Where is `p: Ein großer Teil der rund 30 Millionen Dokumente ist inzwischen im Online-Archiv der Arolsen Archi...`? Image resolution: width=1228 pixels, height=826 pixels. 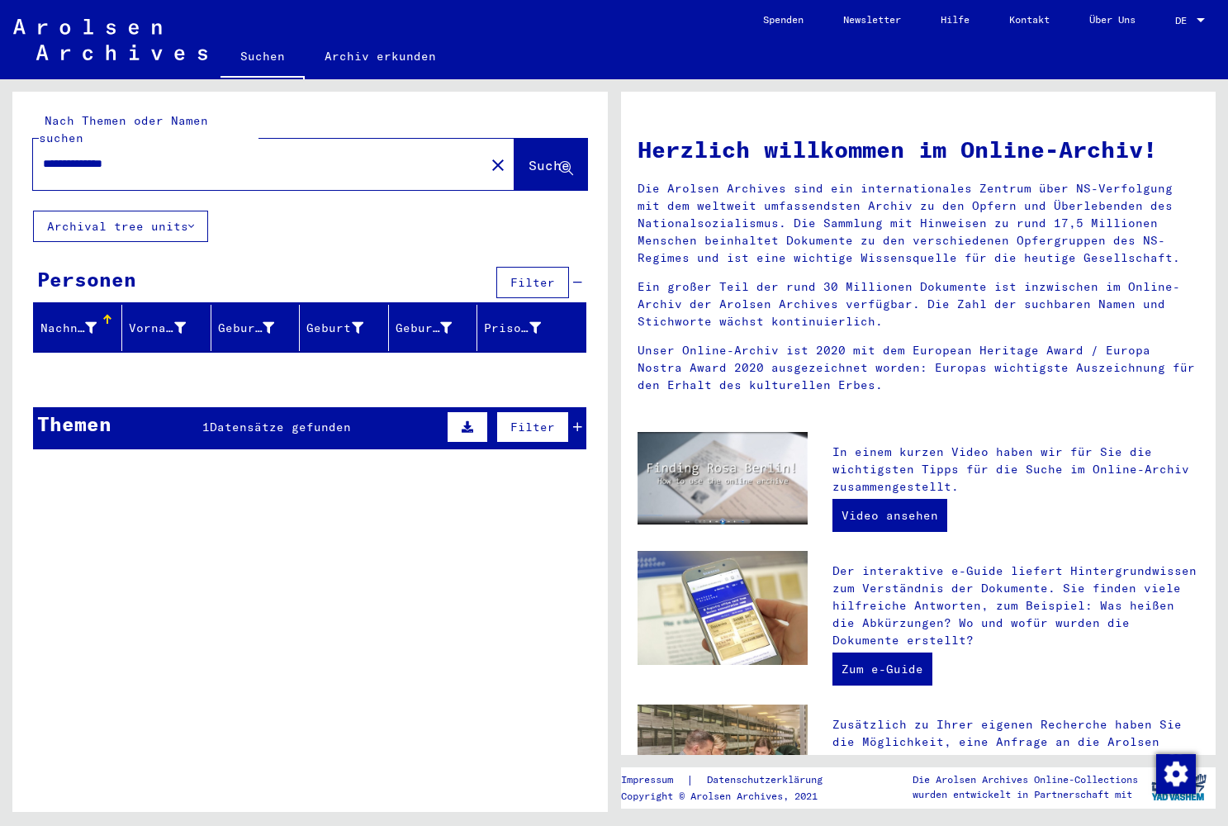
p: Ein großer Teil der rund 30 Millionen Dokumente ist inzwischen im Online-Archiv der Arolsen Archi... is located at coordinates (918, 304).